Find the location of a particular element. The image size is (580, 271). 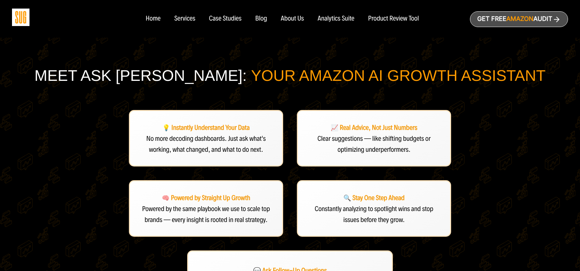

div: About Us is located at coordinates (292, 19).